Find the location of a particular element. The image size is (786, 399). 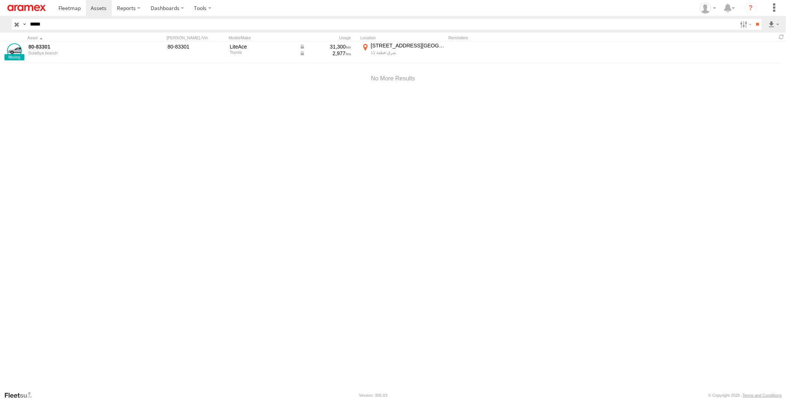

div: Version: 305.03 is located at coordinates (373, 395).